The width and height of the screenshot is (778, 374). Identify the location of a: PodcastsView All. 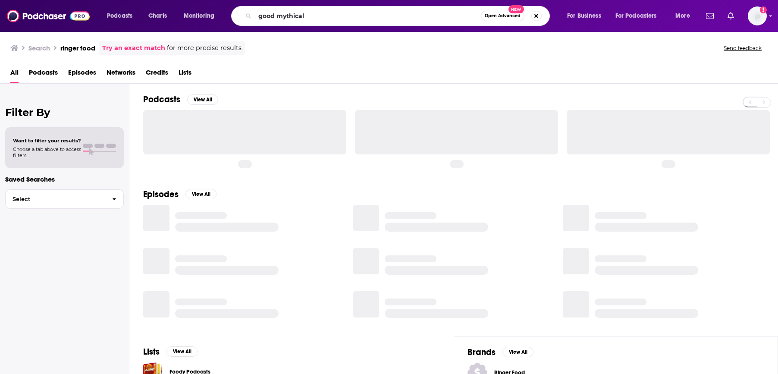
(181, 99).